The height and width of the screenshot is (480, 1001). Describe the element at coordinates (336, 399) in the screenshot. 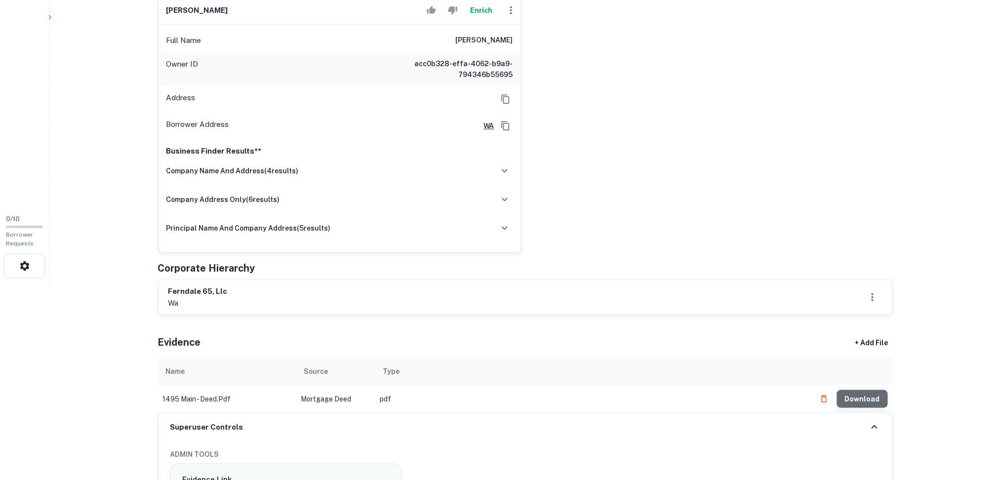

I see `td: Mortgage Deed` at that location.